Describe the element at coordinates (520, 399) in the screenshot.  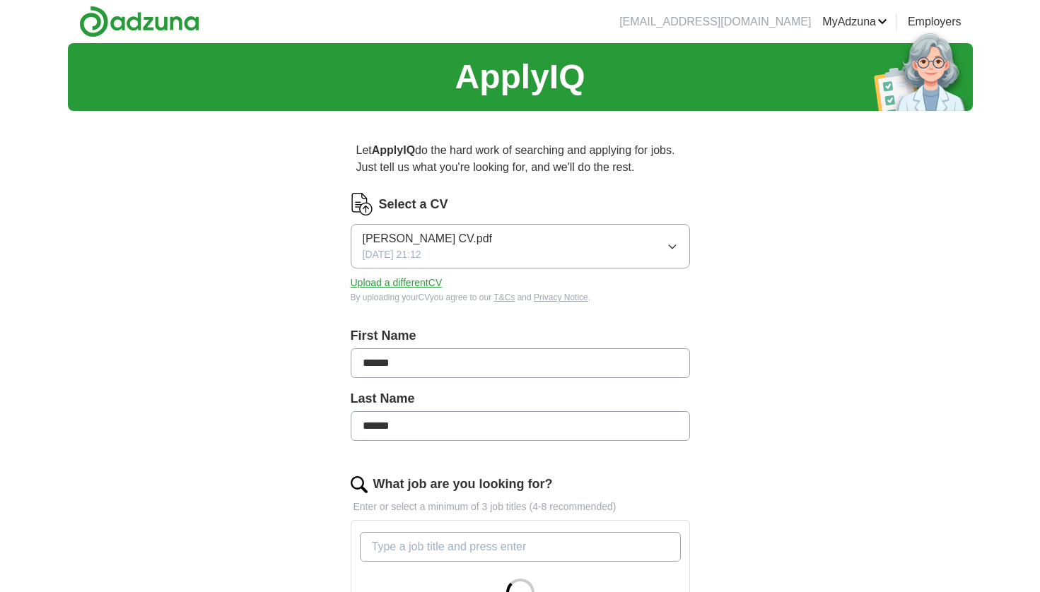
I see `label: Last Name` at that location.